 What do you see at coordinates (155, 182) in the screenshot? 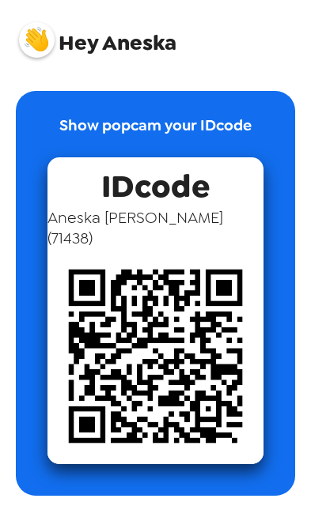
I see `span: IDcode` at bounding box center [155, 182].